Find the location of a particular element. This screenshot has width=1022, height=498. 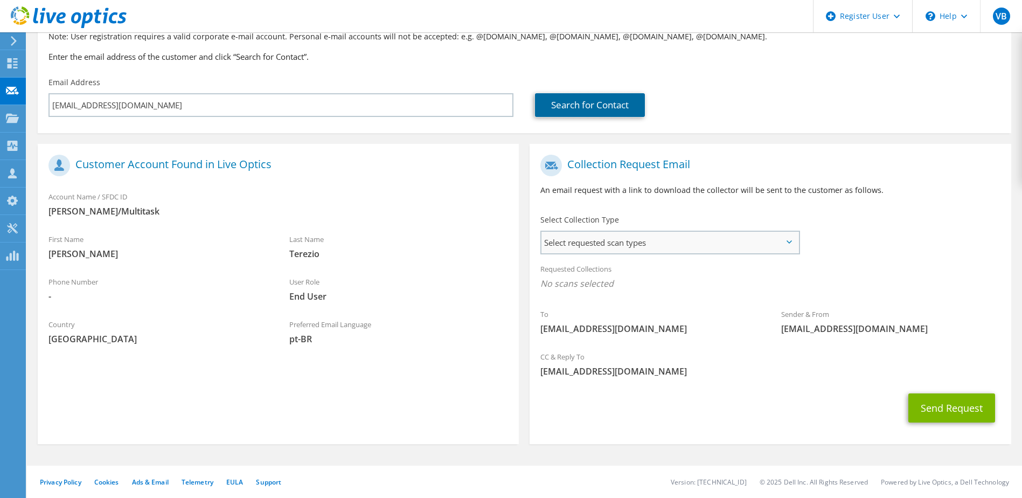

h1: Collection Request Email is located at coordinates (767, 165).